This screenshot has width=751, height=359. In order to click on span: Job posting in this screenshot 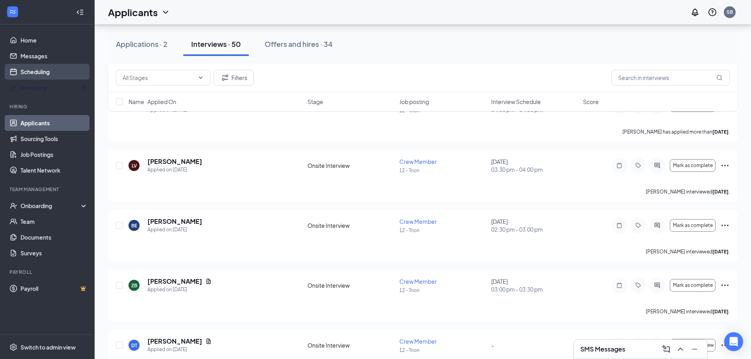, I will do `click(414, 102)`.